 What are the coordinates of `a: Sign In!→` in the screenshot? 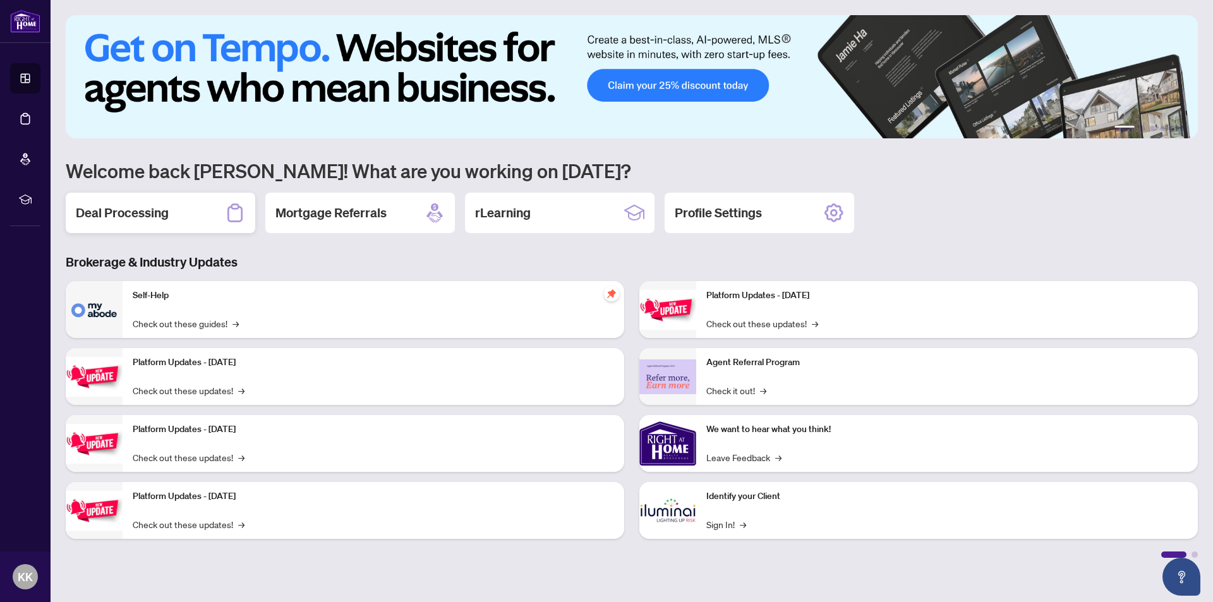 It's located at (726, 525).